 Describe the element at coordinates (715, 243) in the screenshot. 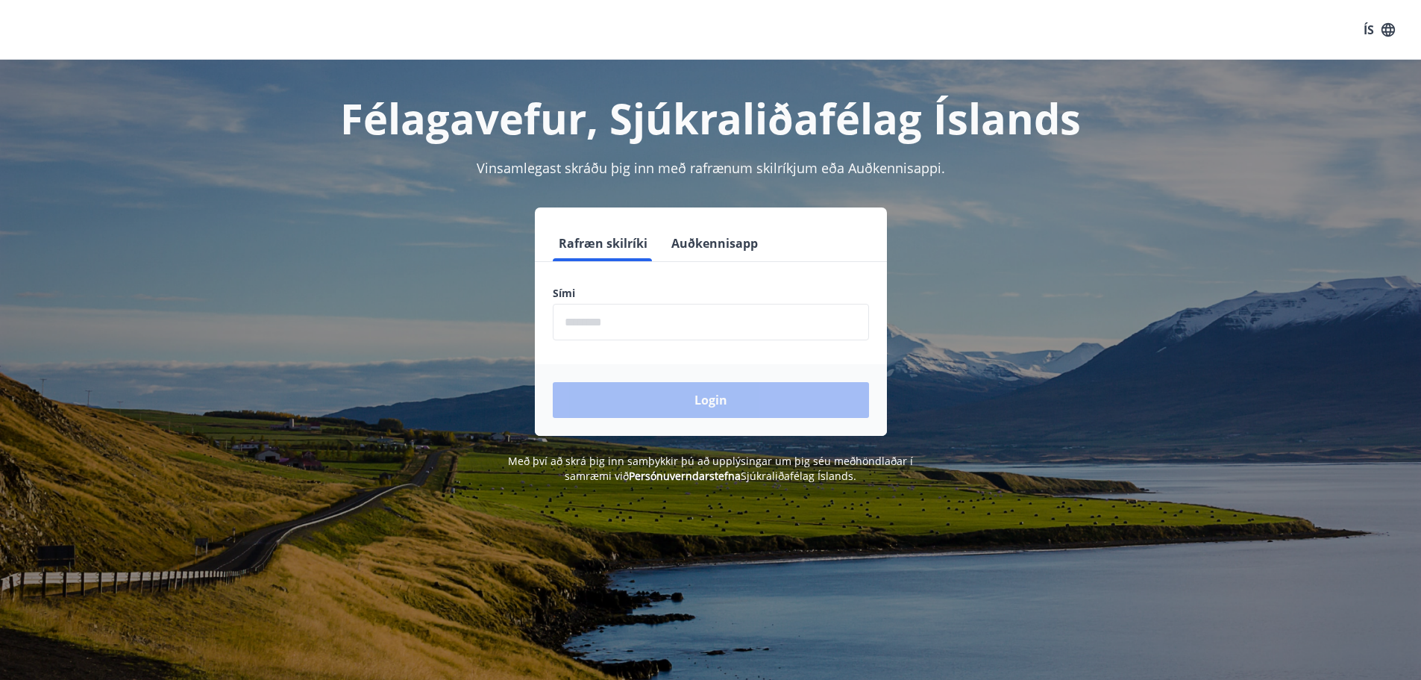

I see `button: Auðkennisapp` at that location.